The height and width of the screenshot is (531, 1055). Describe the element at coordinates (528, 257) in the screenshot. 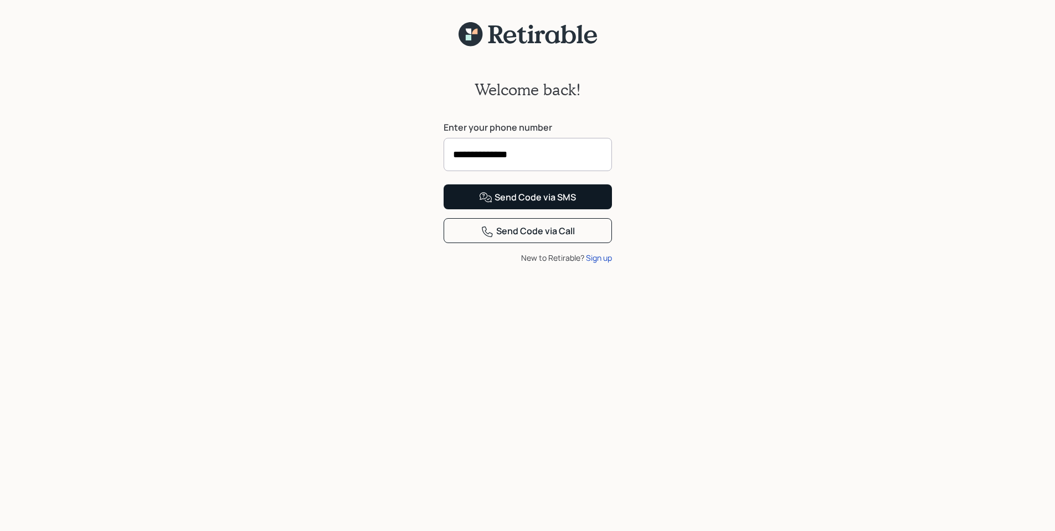

I see `div: New to Retirable?` at that location.